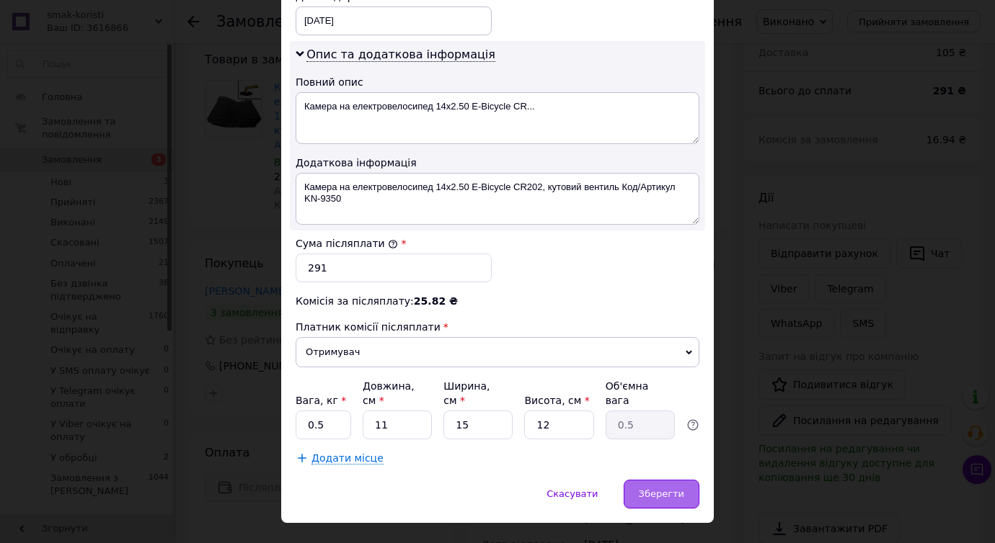 The width and height of the screenshot is (995, 543). I want to click on textarea: Камера на електровелосипед 14x2.50 E-Bicycle CR202, кутовий вентиль Код/Артикул KN-9350, so click(497, 199).